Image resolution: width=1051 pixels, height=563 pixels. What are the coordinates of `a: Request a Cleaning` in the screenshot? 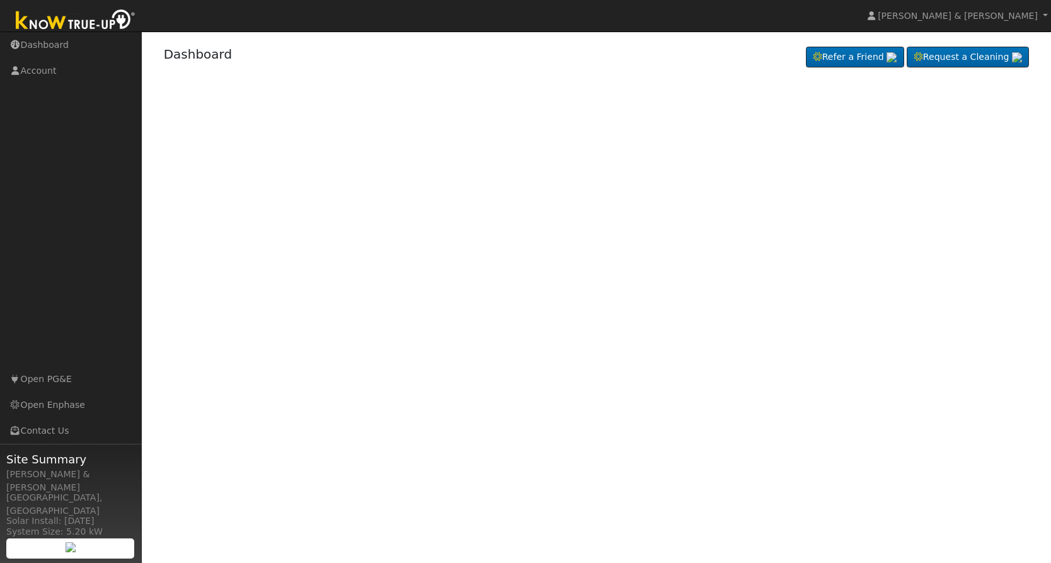 It's located at (968, 57).